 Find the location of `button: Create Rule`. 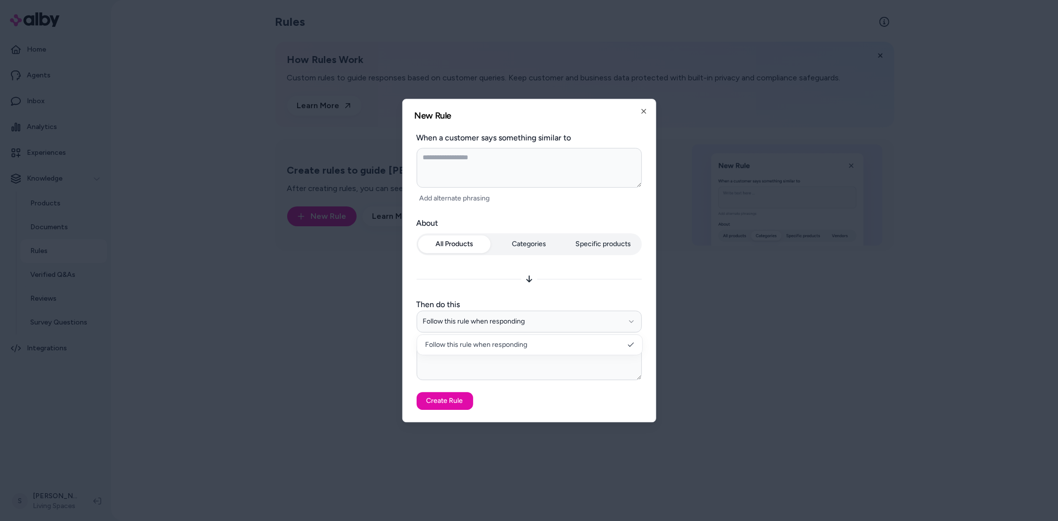

button: Create Rule is located at coordinates (445, 401).